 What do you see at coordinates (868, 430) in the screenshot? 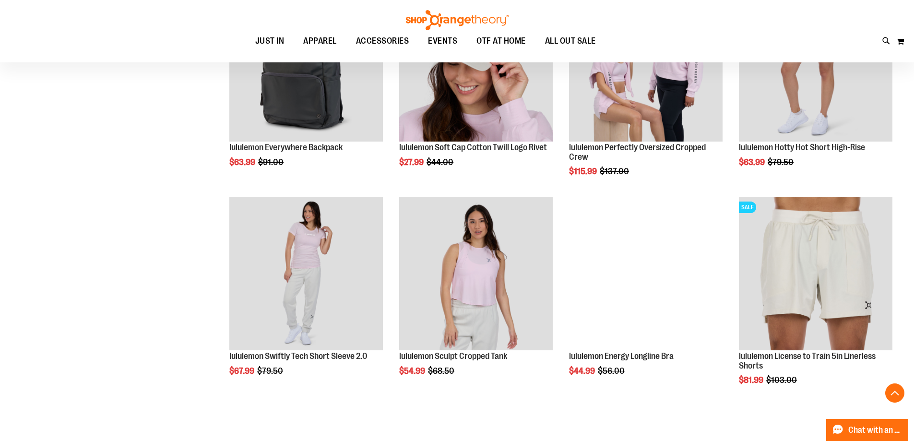
I see `button: Chat with an Expert` at bounding box center [868, 430].